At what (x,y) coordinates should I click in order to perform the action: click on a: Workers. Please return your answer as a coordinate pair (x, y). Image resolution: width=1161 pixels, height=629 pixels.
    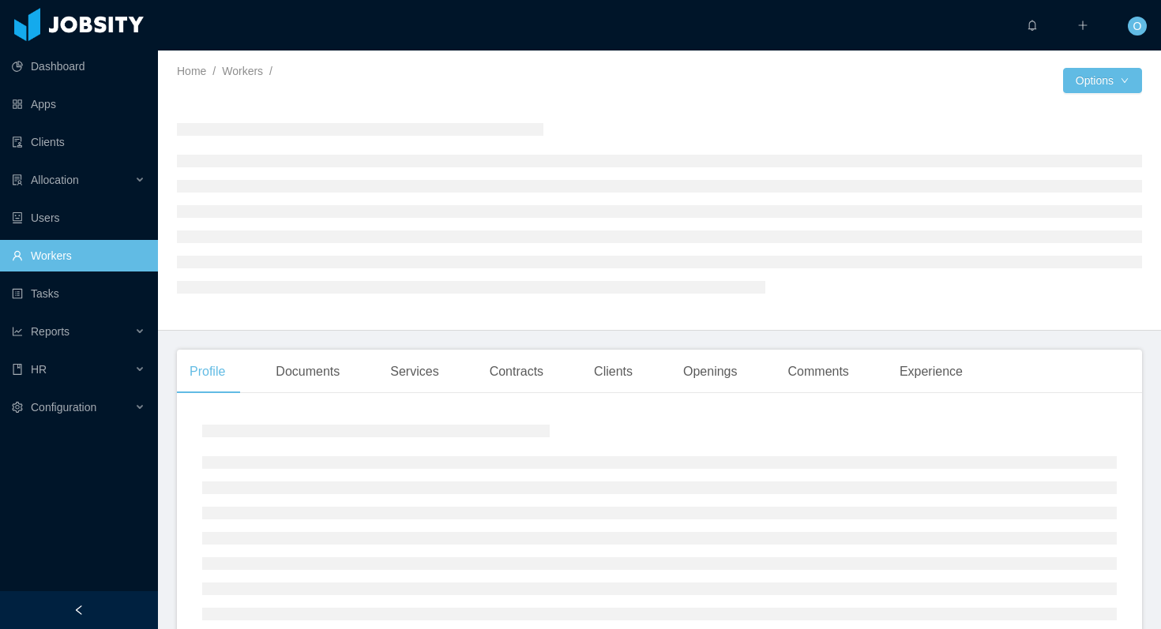
    Looking at the image, I should click on (242, 71).